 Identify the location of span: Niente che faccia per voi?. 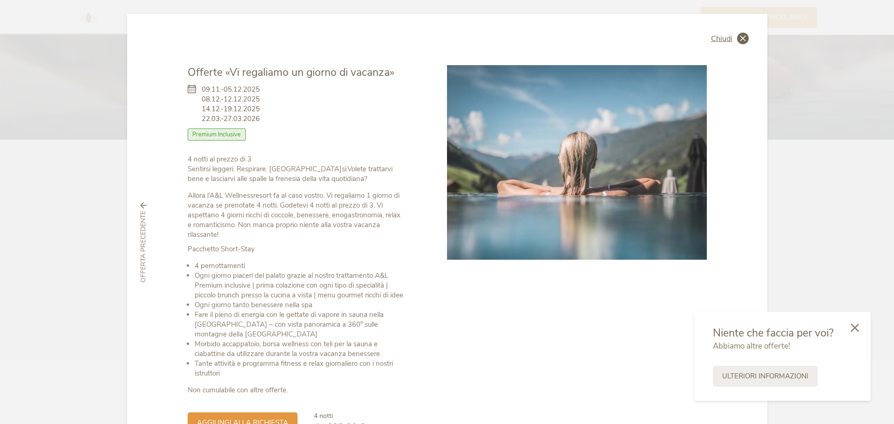
(773, 333).